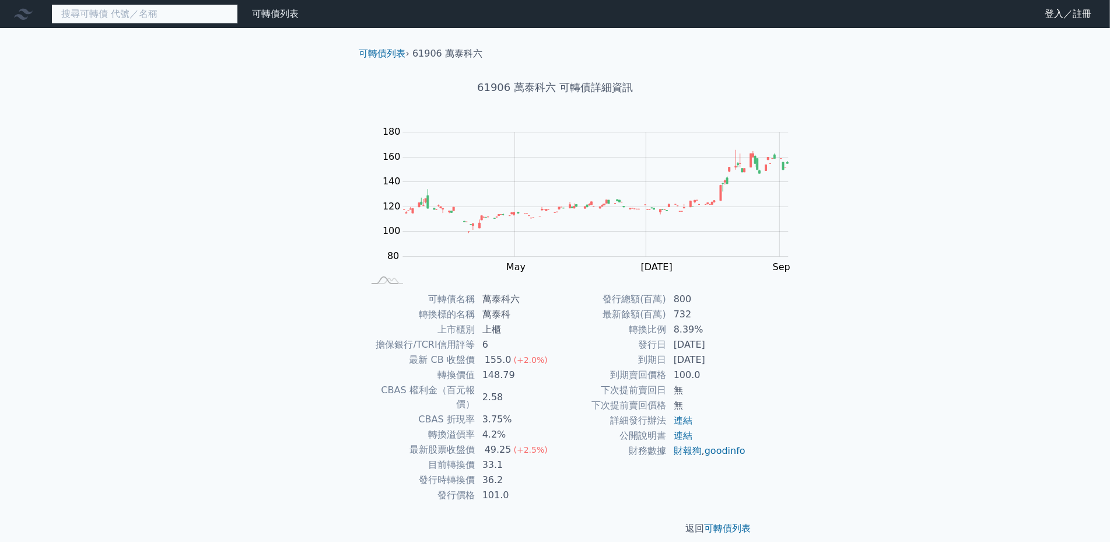 The width and height of the screenshot is (1110, 542). What do you see at coordinates (515, 345) in the screenshot?
I see `td: 6` at bounding box center [515, 345].